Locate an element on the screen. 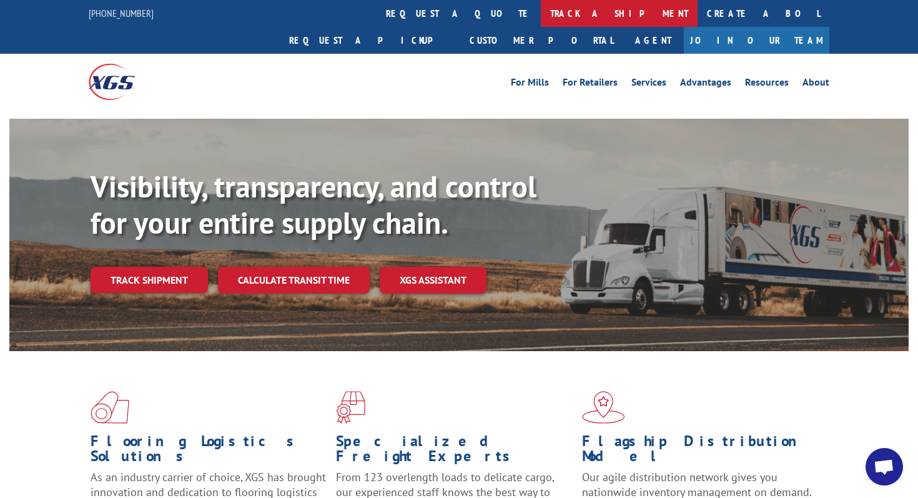 The image size is (918, 498). div: Open chat is located at coordinates (885, 467).